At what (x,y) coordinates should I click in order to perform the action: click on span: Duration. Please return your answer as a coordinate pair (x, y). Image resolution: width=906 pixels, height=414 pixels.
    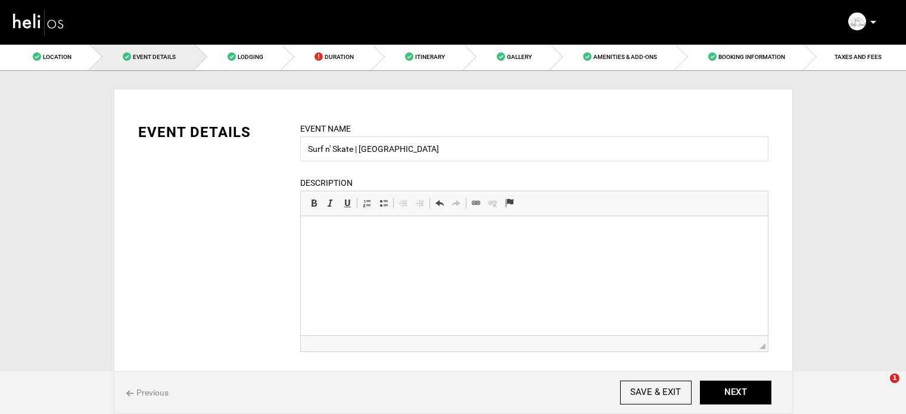
    Looking at the image, I should click on (339, 57).